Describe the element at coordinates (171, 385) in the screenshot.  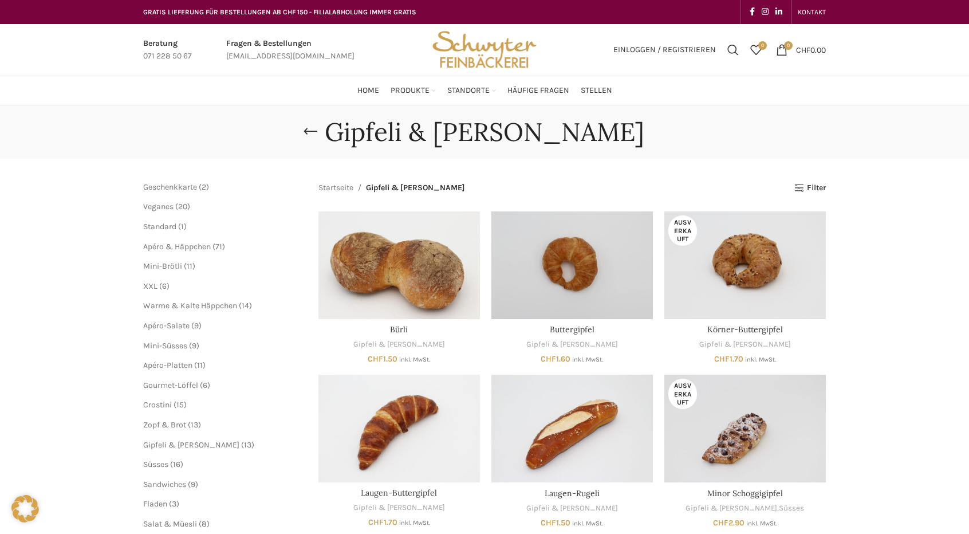
I see `a: Gourmet-Löffel` at that location.